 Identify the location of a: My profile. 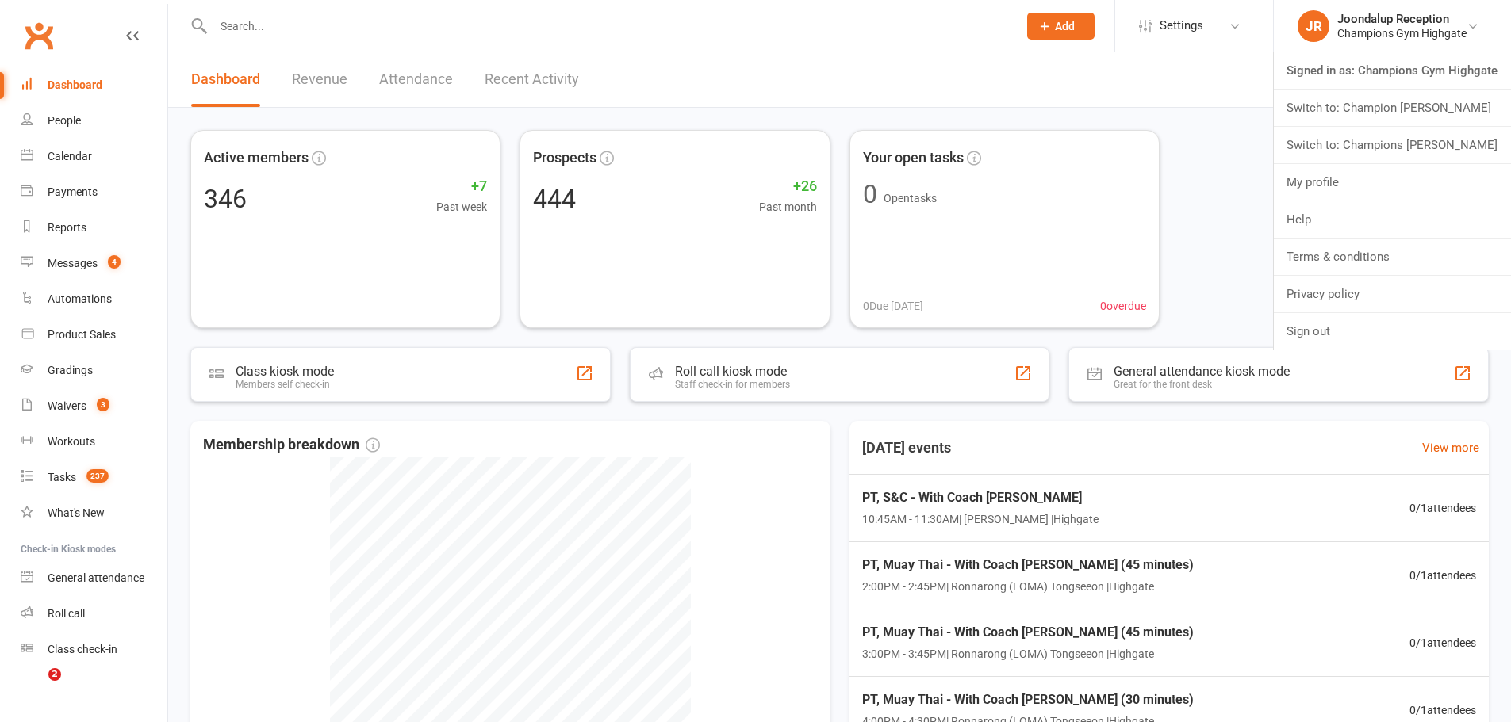
(1392, 182).